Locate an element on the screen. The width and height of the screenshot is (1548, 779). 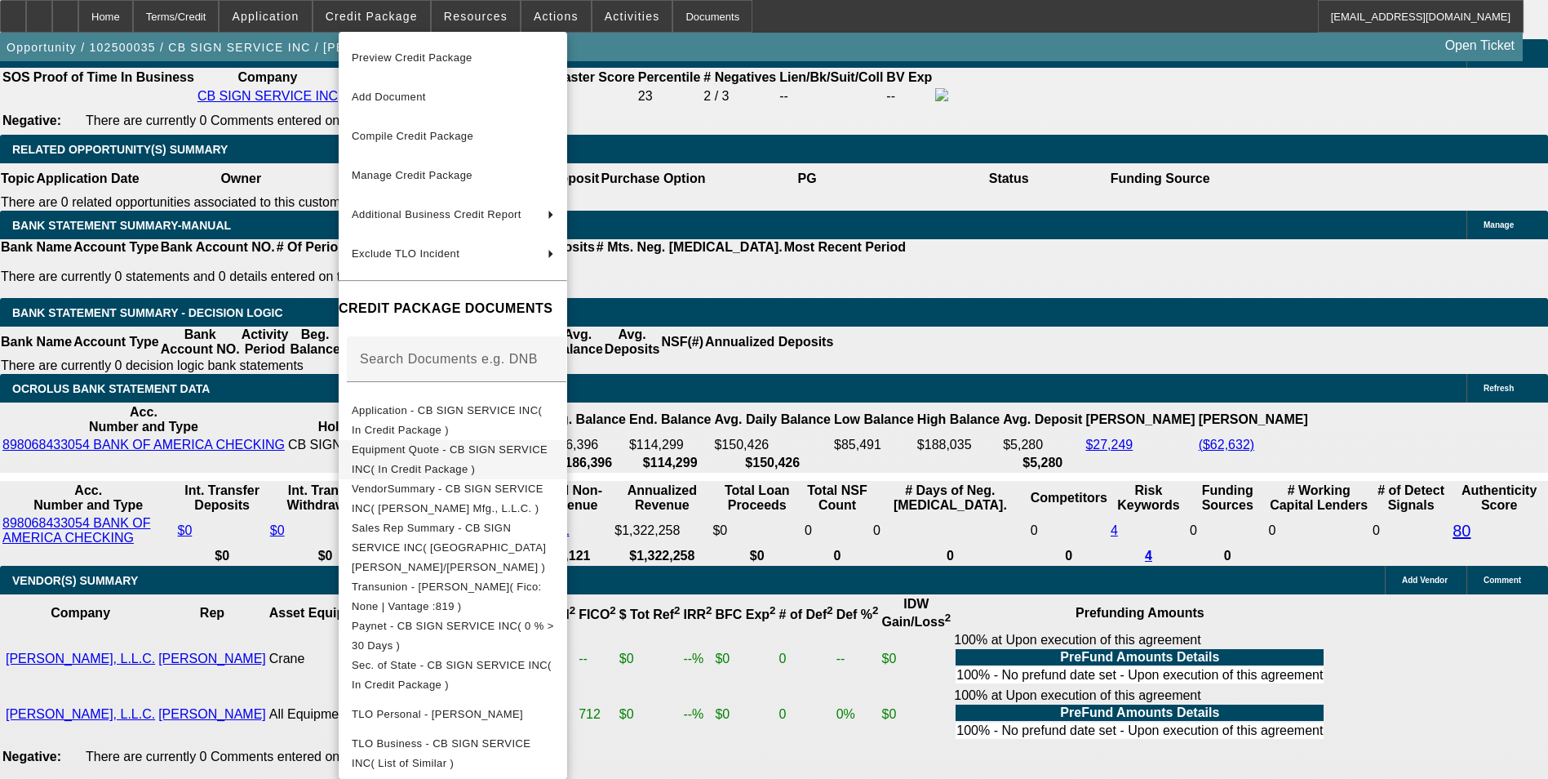
button: Paynet - CB SIGN SERVICE INC( 0 % > 30 Days ) is located at coordinates (453, 636).